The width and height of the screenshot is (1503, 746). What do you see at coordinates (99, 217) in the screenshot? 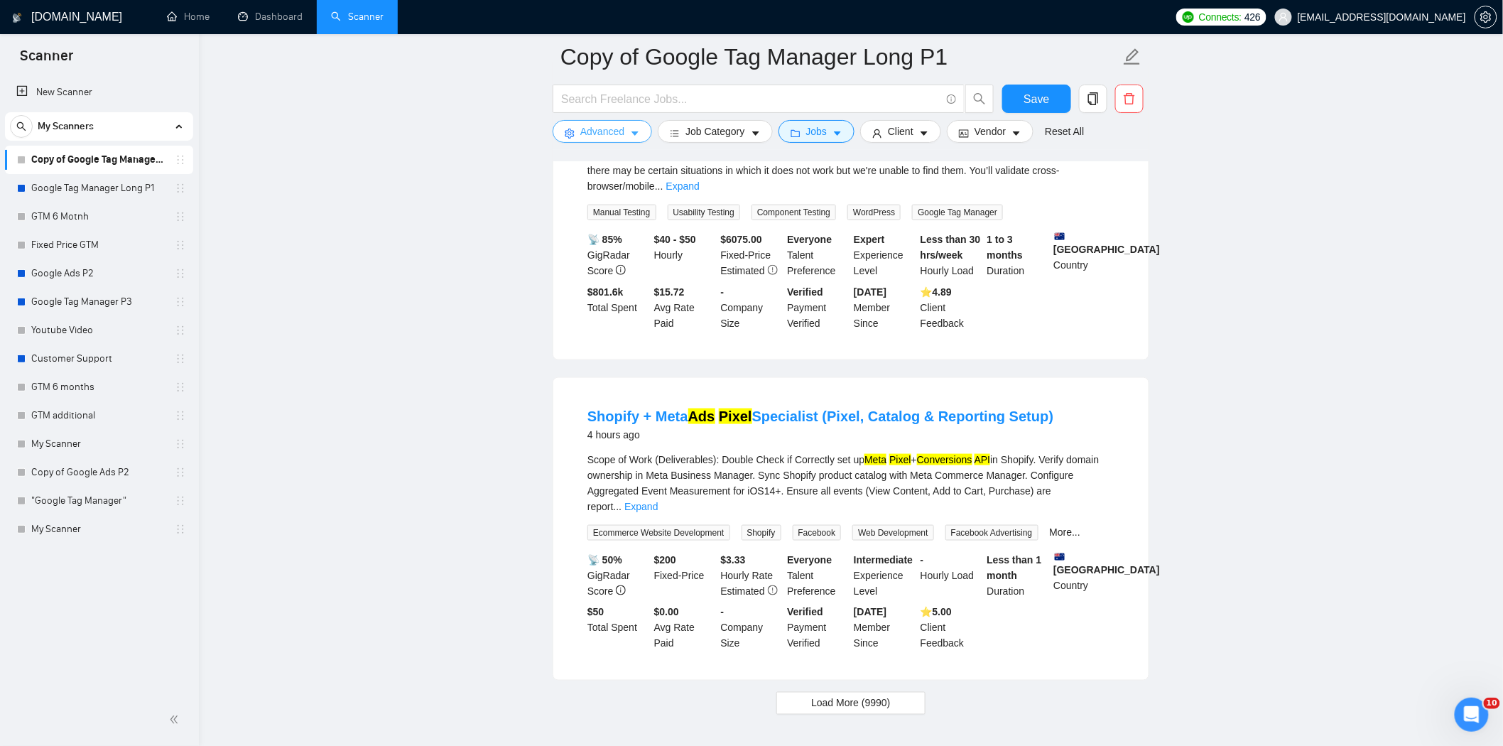
I see `a: GTM 6 Motnh` at bounding box center [99, 217].